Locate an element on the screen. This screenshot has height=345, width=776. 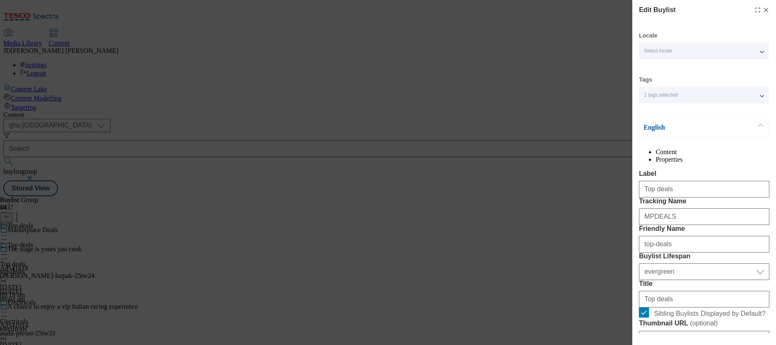
input: Enter Friendly Name is located at coordinates (703, 244).